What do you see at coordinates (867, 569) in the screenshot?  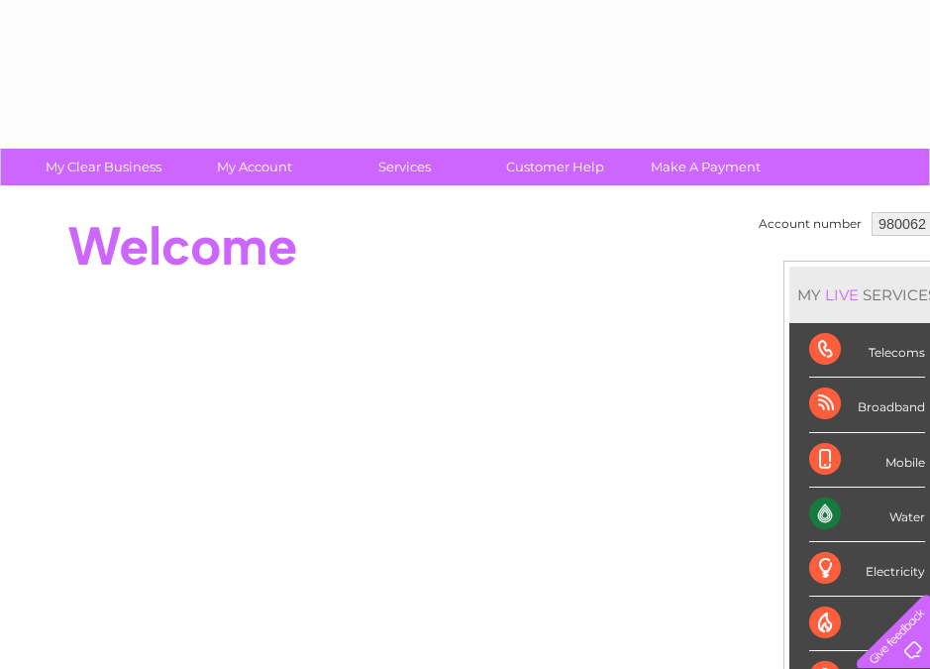 I see `div: Electricity` at bounding box center [867, 569].